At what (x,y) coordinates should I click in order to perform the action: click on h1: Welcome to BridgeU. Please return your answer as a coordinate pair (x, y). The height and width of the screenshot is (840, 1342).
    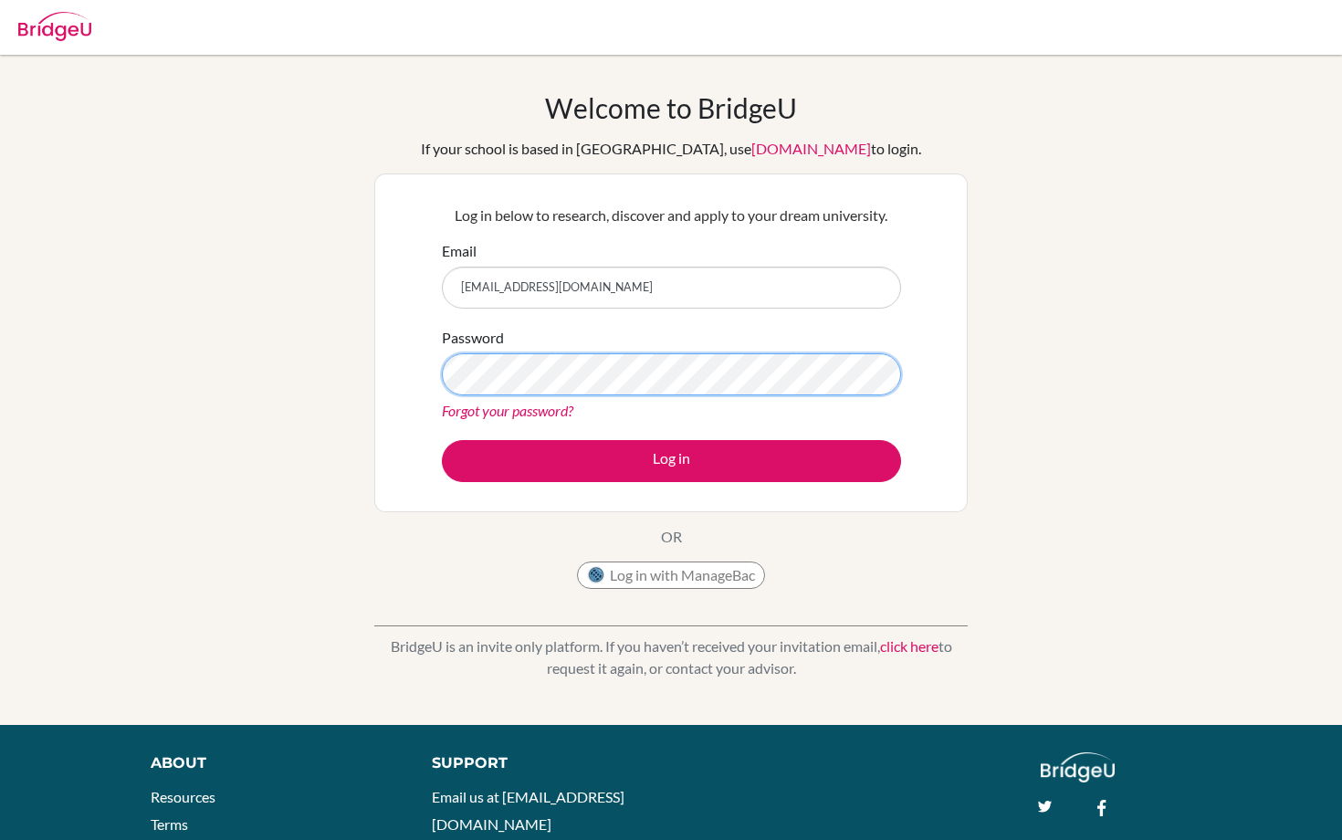
    Looking at the image, I should click on (671, 108).